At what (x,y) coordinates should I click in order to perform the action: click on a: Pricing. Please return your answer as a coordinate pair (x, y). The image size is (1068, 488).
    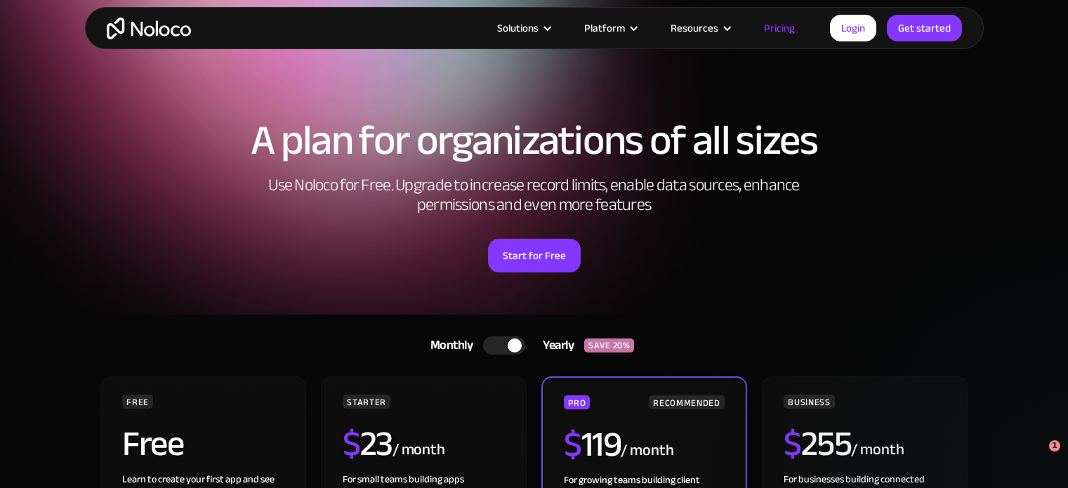
    Looking at the image, I should click on (779, 28).